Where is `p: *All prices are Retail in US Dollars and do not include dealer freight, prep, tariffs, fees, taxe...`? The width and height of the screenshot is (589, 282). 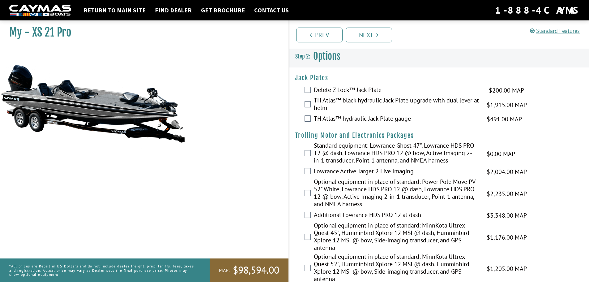
p: *All prices are Retail in US Dollars and do not include dealer freight, prep, tariffs, fees, taxe... is located at coordinates (102, 270).